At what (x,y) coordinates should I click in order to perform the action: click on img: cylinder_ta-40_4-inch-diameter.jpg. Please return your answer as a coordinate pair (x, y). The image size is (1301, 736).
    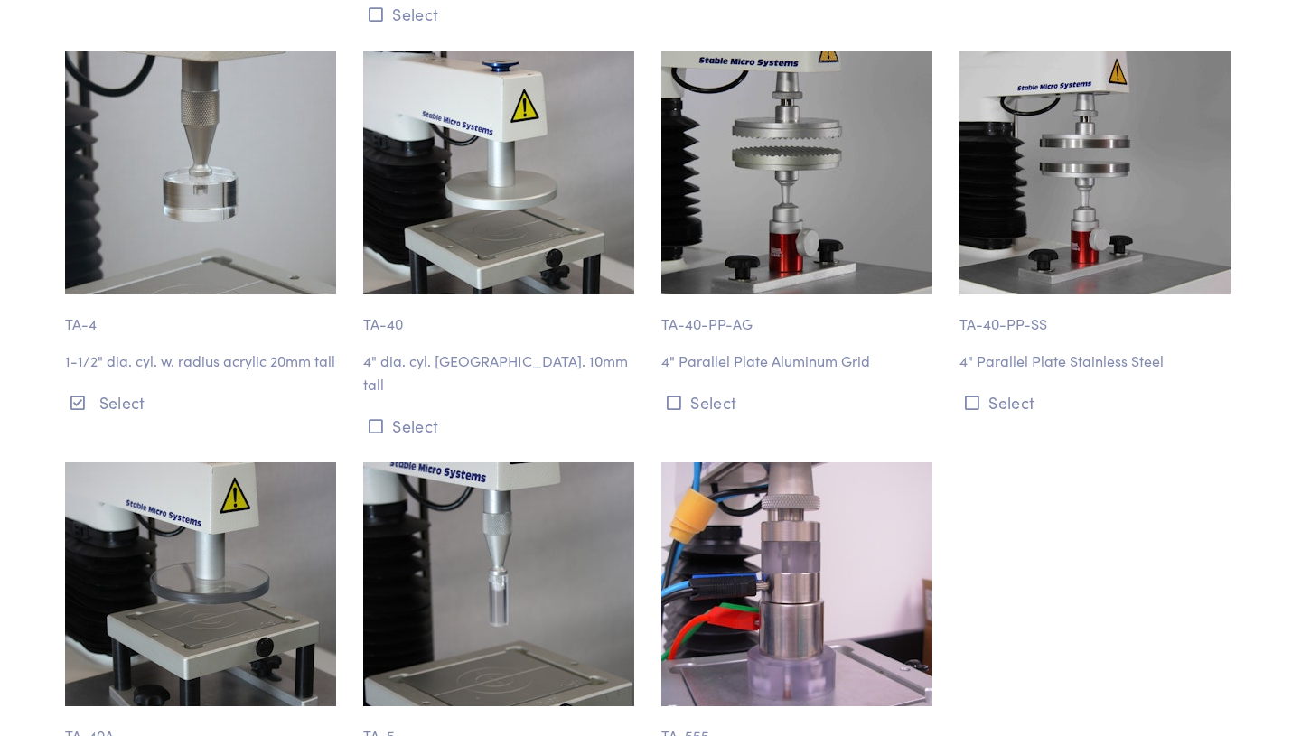
    Looking at the image, I should click on (499, 173).